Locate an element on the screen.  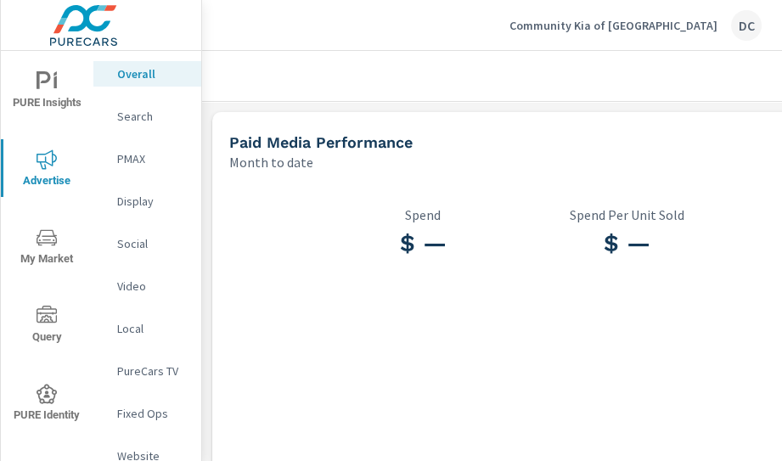
span: Query is located at coordinates (47, 326).